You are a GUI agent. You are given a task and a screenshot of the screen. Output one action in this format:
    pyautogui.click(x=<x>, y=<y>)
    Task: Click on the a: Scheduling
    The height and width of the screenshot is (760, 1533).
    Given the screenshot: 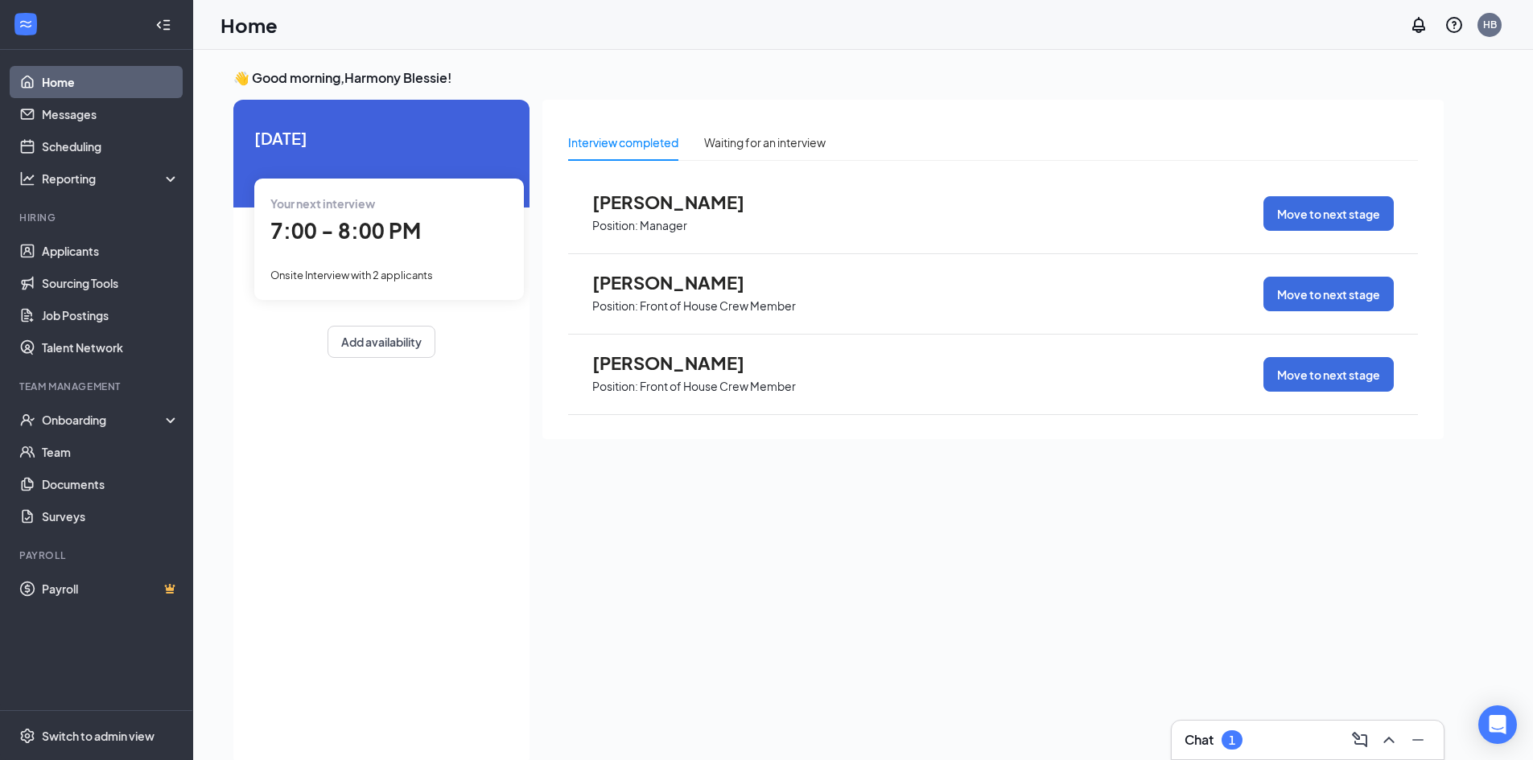 What is the action you would take?
    pyautogui.click(x=110, y=146)
    